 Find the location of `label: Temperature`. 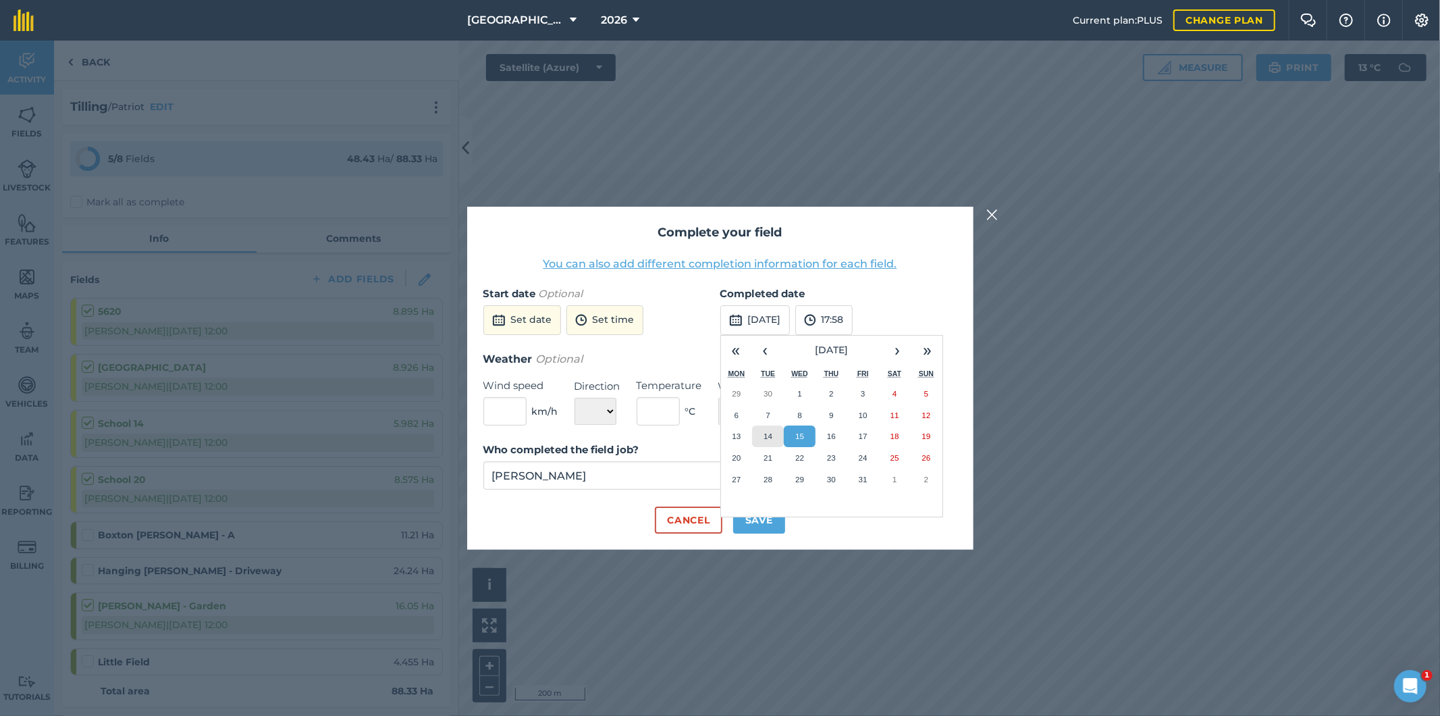

label: Temperature is located at coordinates (669, 386).